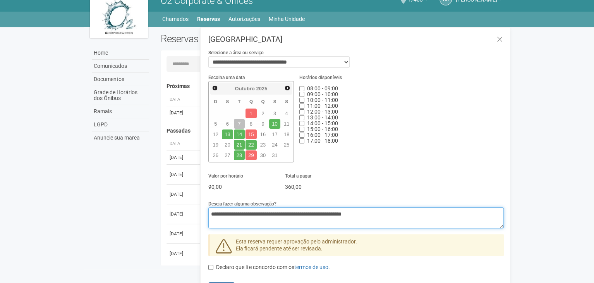 The width and height of the screenshot is (594, 283). I want to click on a: 25, so click(287, 144).